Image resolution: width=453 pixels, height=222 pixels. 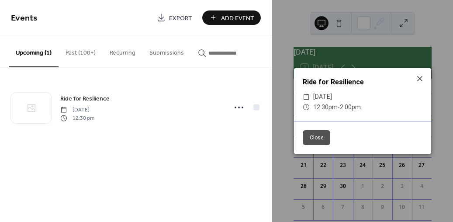 I want to click on button: Submissions, so click(x=166, y=51).